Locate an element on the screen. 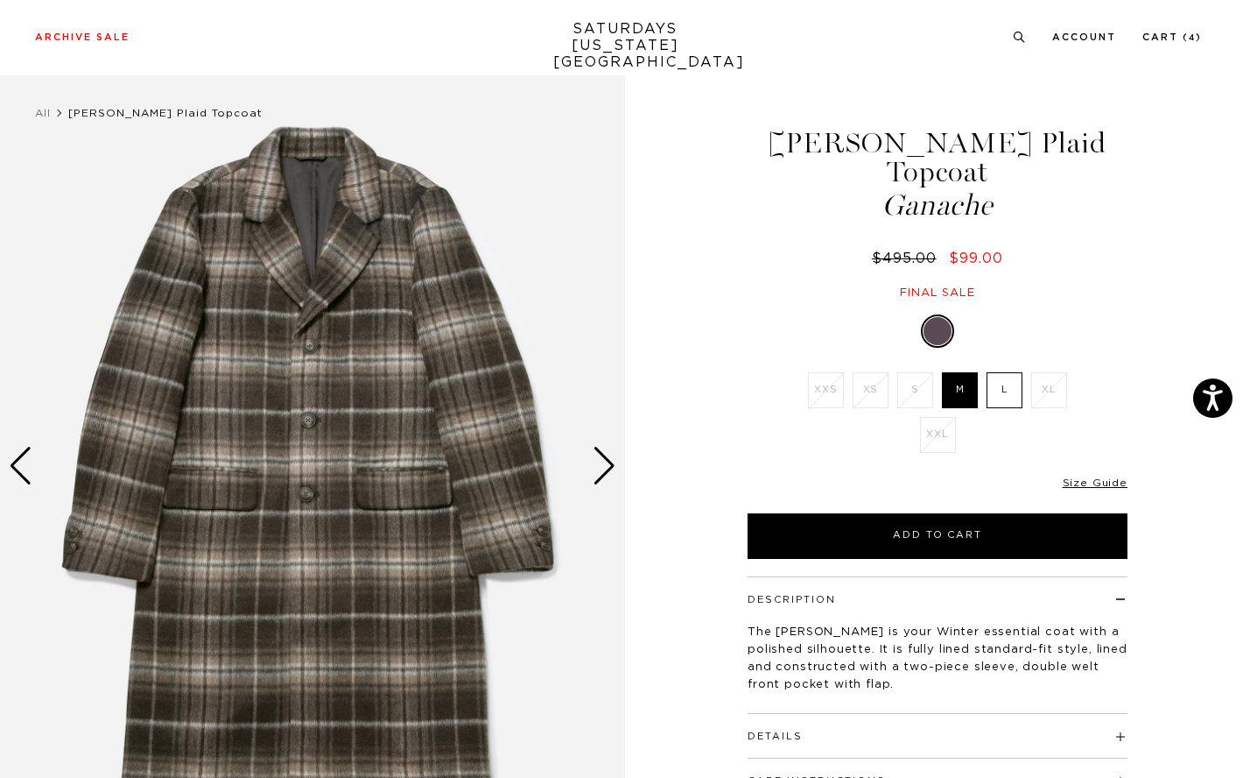 This screenshot has height=778, width=1250. a: Size Guide is located at coordinates (1095, 483).